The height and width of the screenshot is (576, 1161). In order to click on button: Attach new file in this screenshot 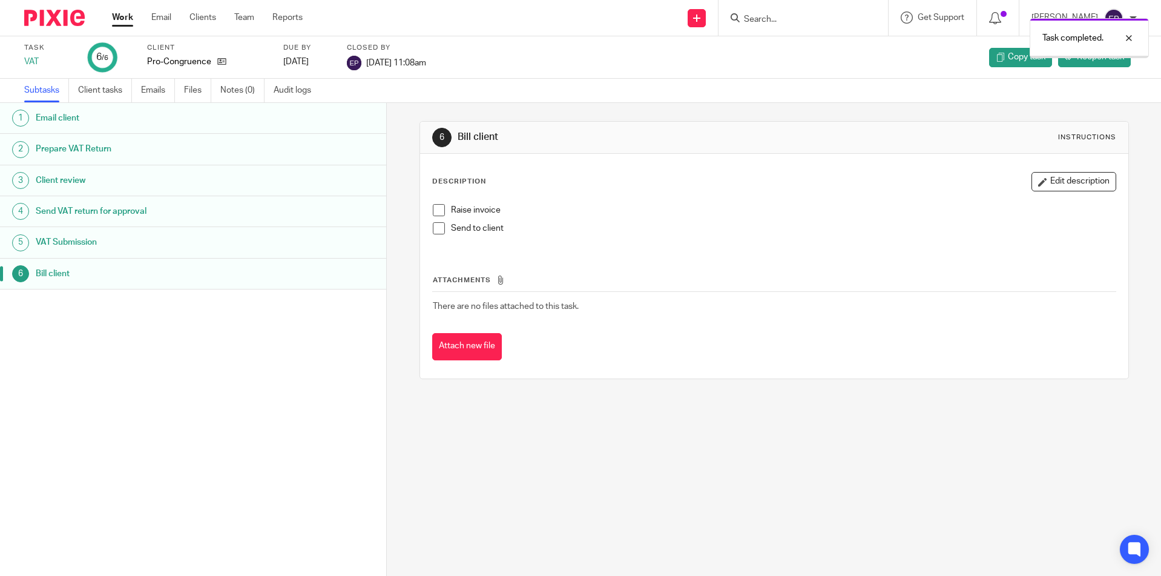, I will do `click(467, 346)`.